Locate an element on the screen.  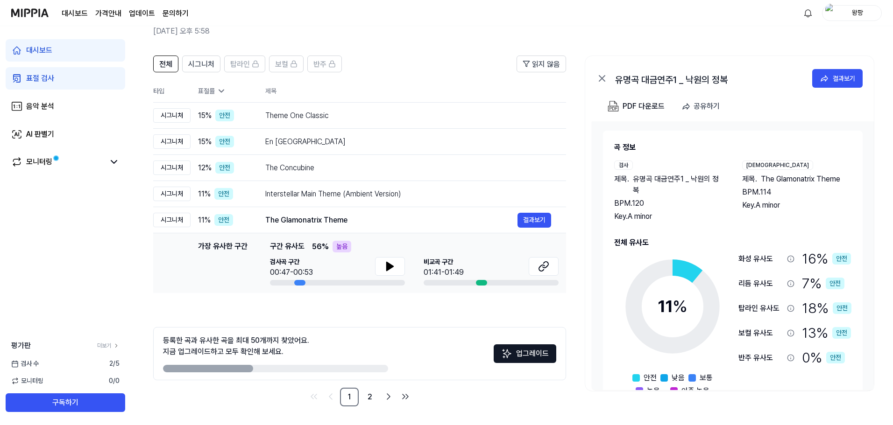
div: 유명곡 대금연주1 _ 낙원의 정복 is located at coordinates (708, 78).